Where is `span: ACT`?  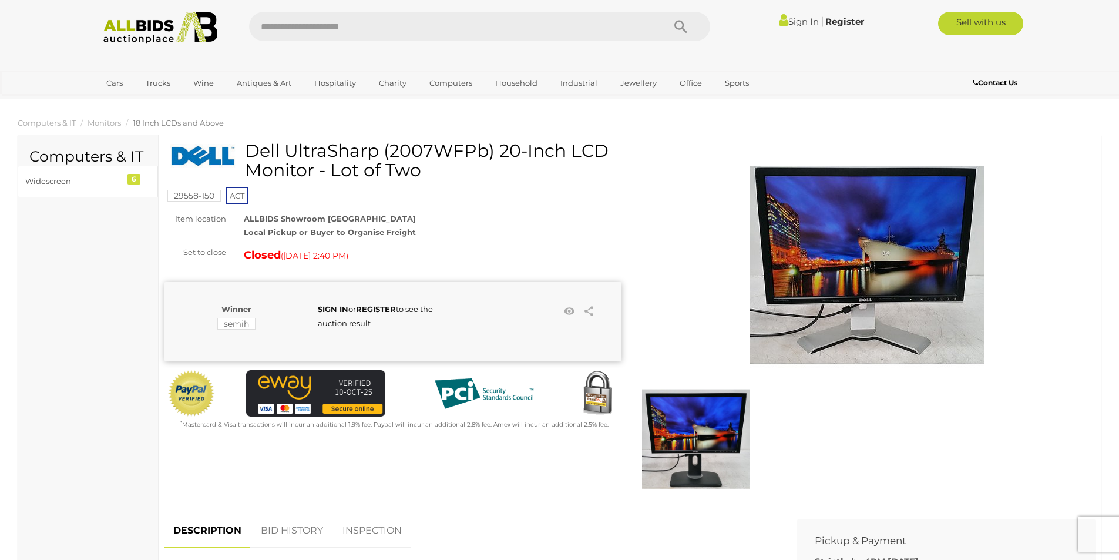
span: ACT is located at coordinates (237, 196).